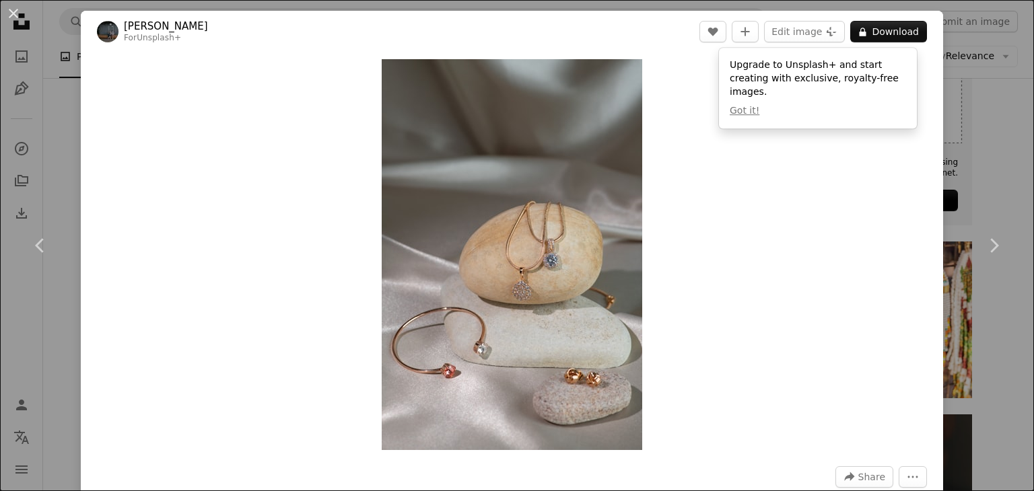  Describe the element at coordinates (871, 477) in the screenshot. I see `span: Share` at that location.